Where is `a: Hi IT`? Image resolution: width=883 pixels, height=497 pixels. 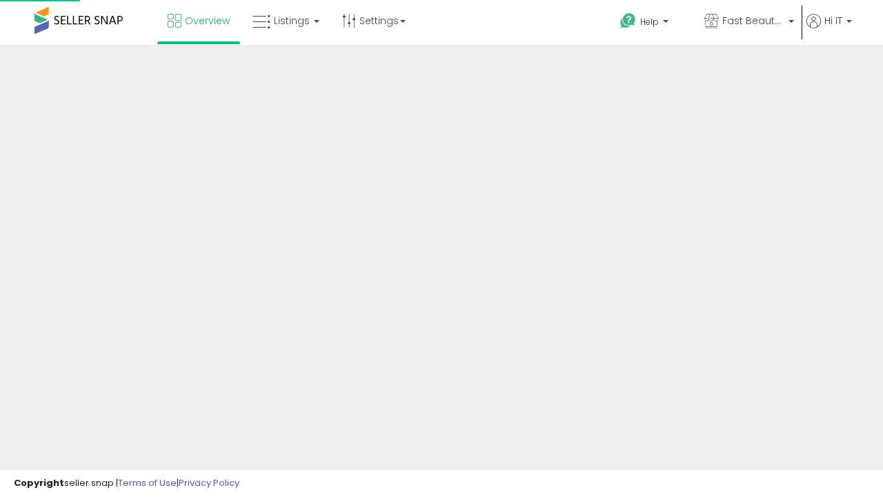 a: Hi IT is located at coordinates (829, 29).